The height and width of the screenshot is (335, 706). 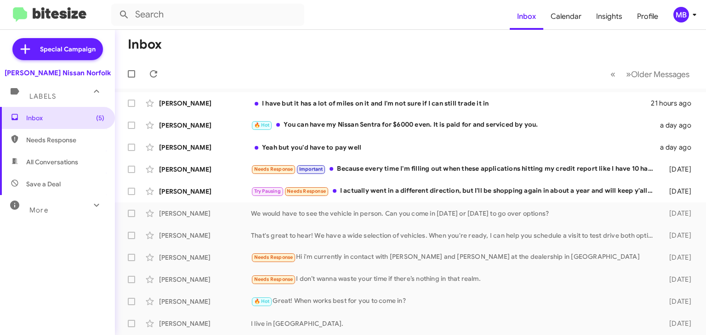 What do you see at coordinates (267, 191) in the screenshot?
I see `span: Try Pausing` at bounding box center [267, 191].